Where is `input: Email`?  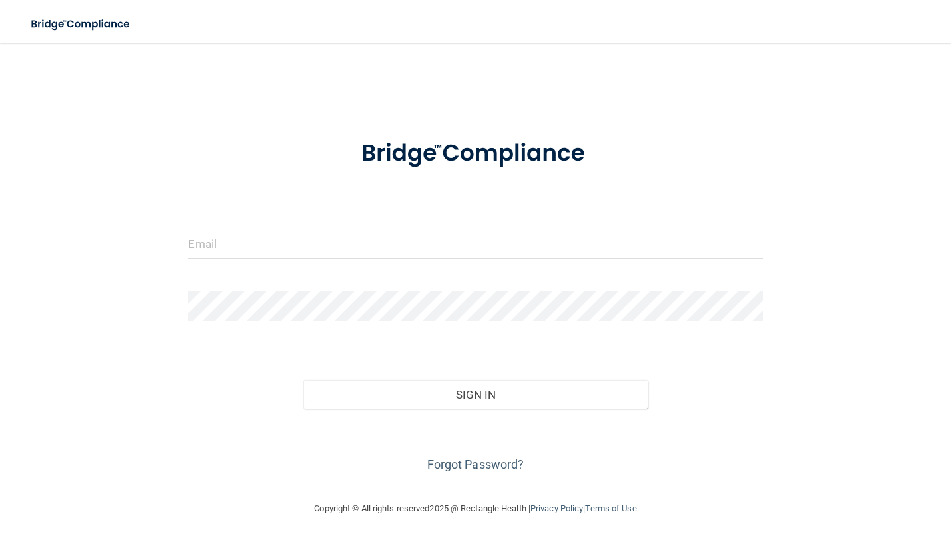 input: Email is located at coordinates (475, 243).